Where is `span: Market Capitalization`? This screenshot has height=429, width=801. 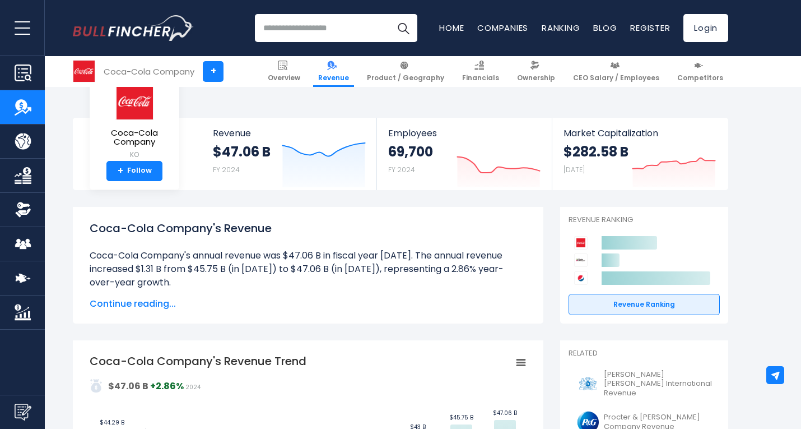
span: Market Capitalization is located at coordinates (640, 133).